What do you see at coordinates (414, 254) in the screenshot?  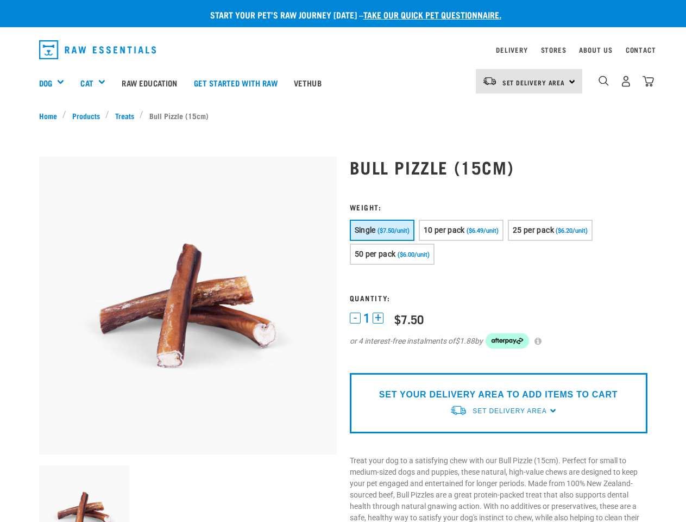 I see `span: ($6.00/unit)` at bounding box center [414, 254].